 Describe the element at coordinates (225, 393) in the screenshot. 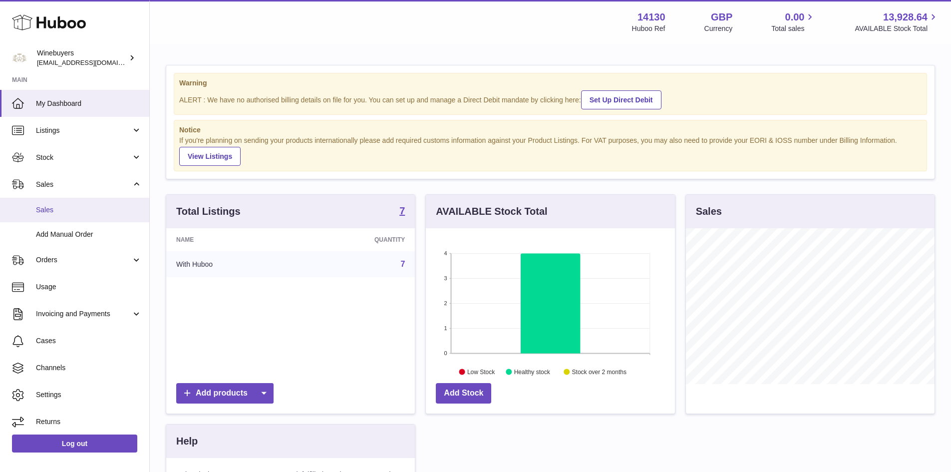

I see `a: Add products` at that location.